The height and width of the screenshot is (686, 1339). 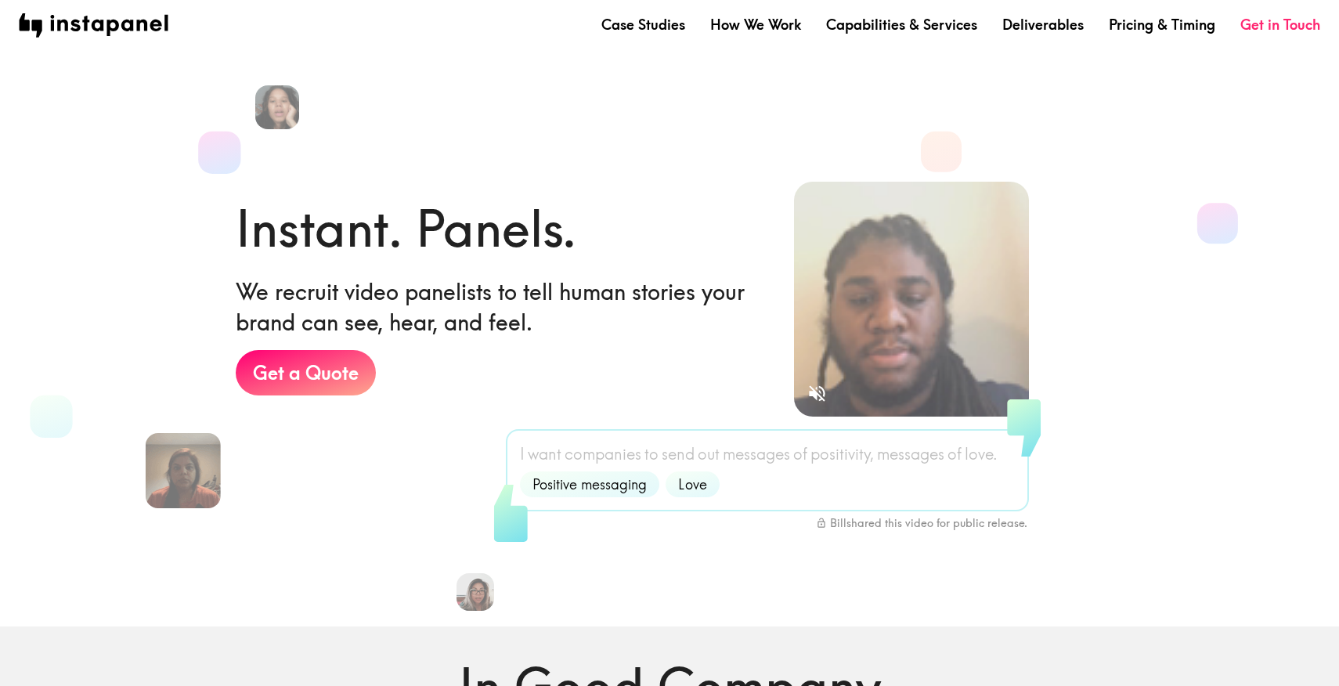 What do you see at coordinates (475, 592) in the screenshot?
I see `img: Aileen` at bounding box center [475, 592].